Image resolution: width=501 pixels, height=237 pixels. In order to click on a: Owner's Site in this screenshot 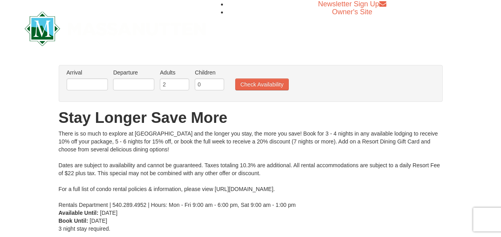, I will do `click(352, 12)`.